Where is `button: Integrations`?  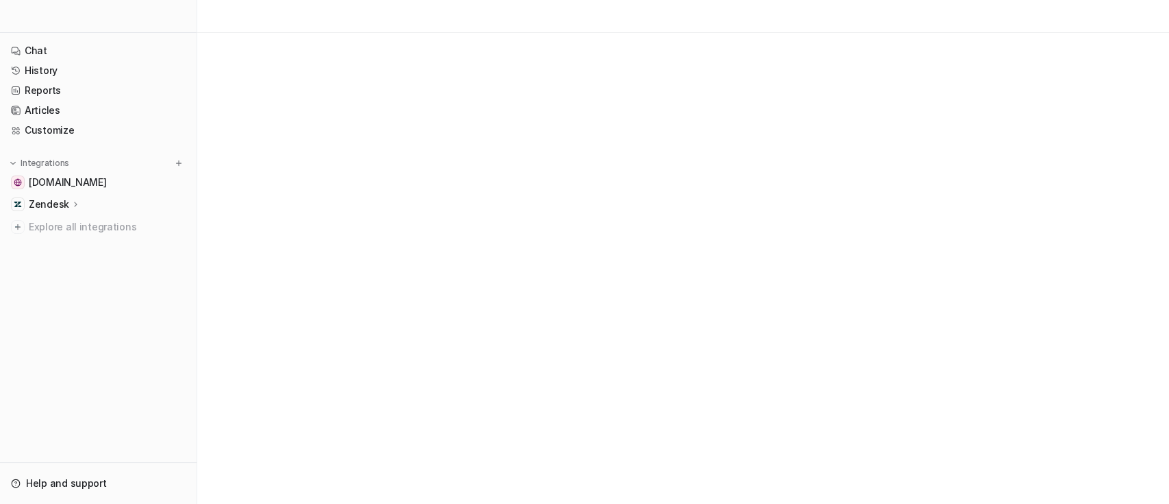
button: Integrations is located at coordinates (39, 163).